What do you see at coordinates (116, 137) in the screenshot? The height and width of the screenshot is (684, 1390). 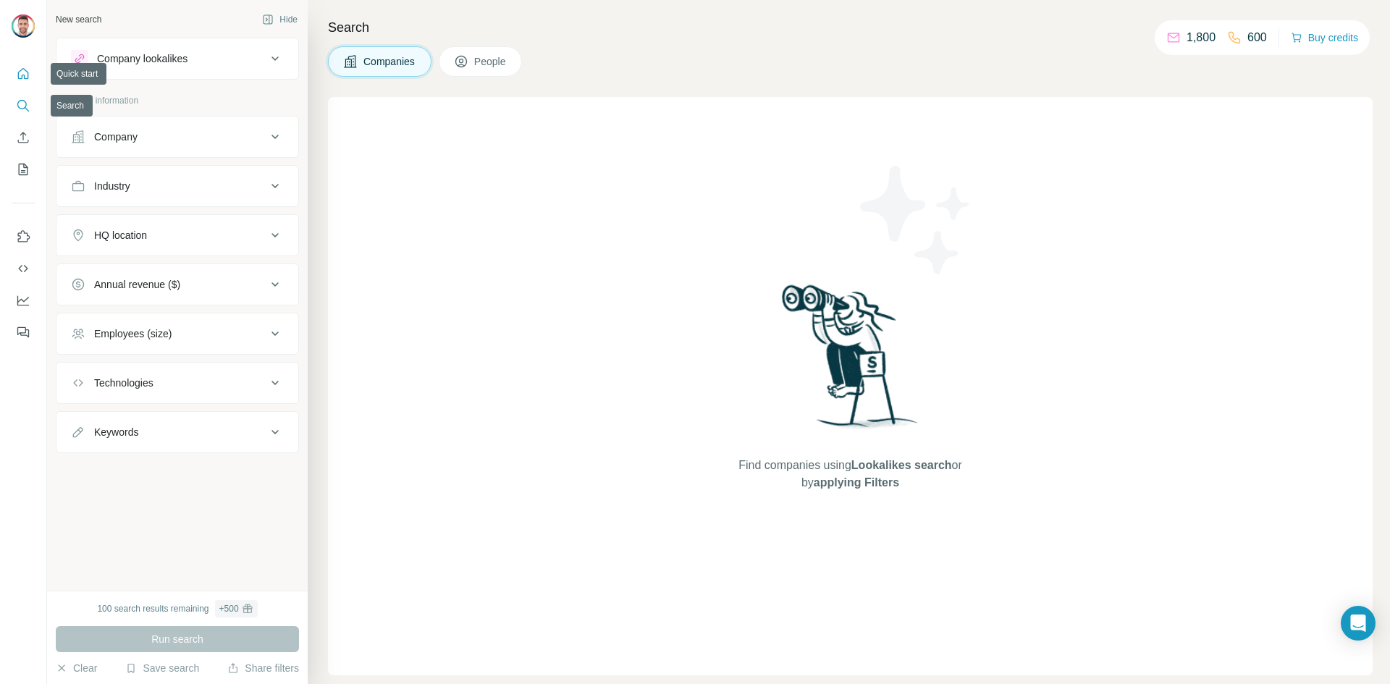 I see `div: Company` at bounding box center [116, 137].